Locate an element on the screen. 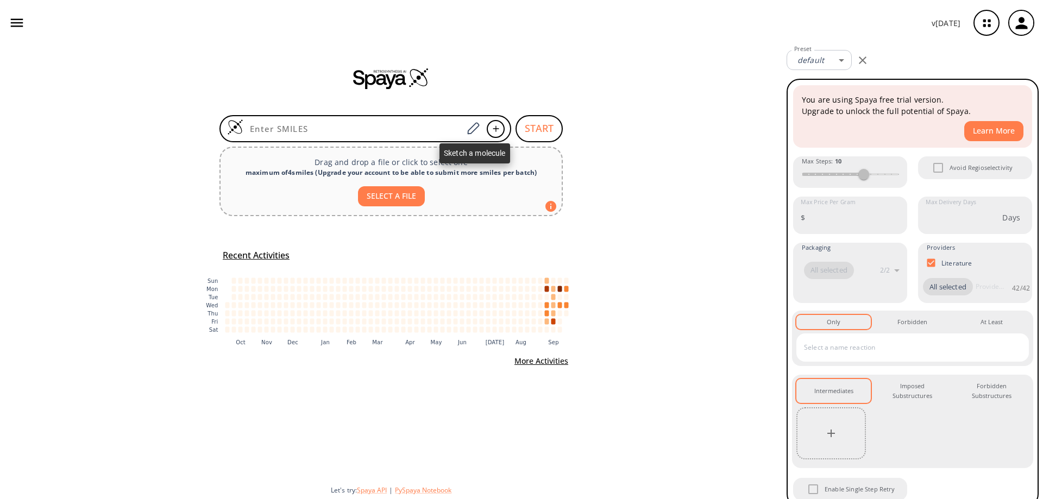 Image resolution: width=1043 pixels, height=499 pixels. button: At Least is located at coordinates (992, 322).